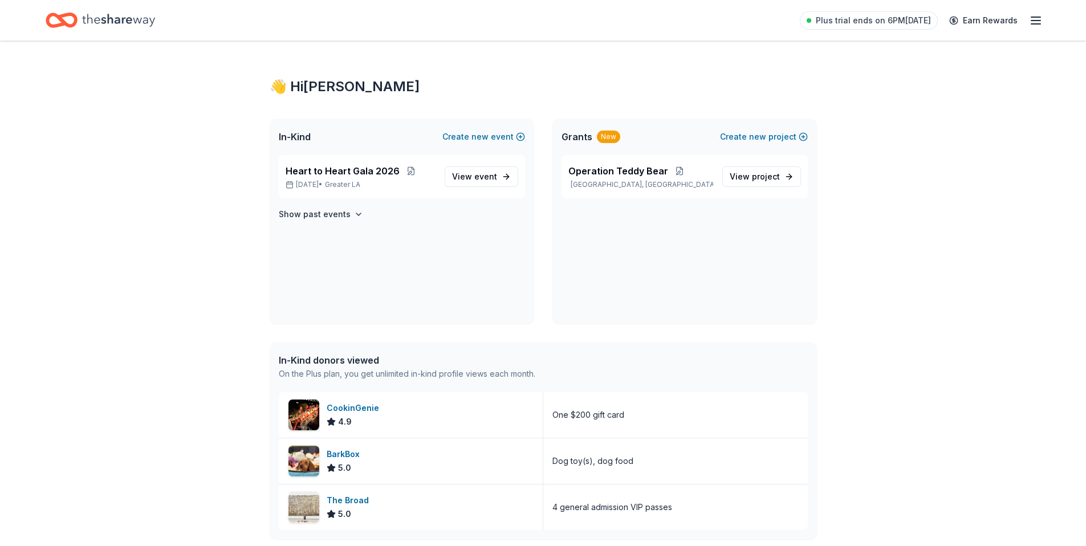 The height and width of the screenshot is (546, 1086). What do you see at coordinates (764, 137) in the screenshot?
I see `button: Createnewproject` at bounding box center [764, 137].